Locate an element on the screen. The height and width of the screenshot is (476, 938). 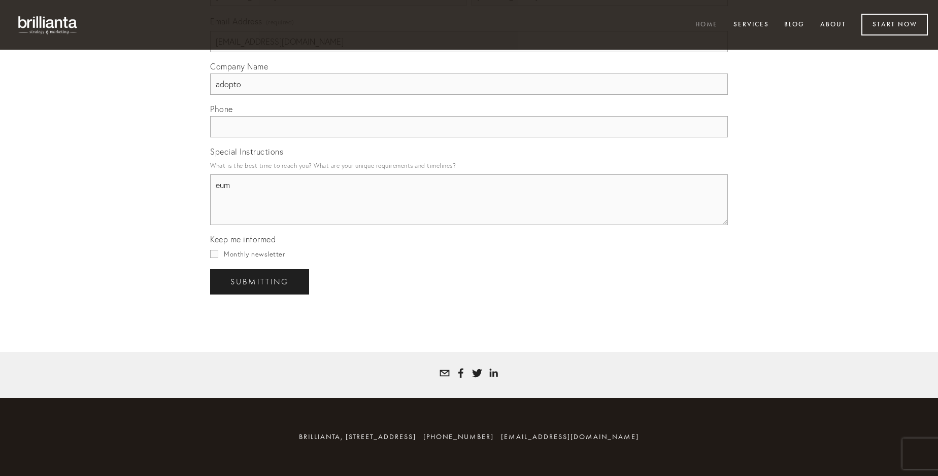
button: SubmittingSubmitting is located at coordinates (259, 282).